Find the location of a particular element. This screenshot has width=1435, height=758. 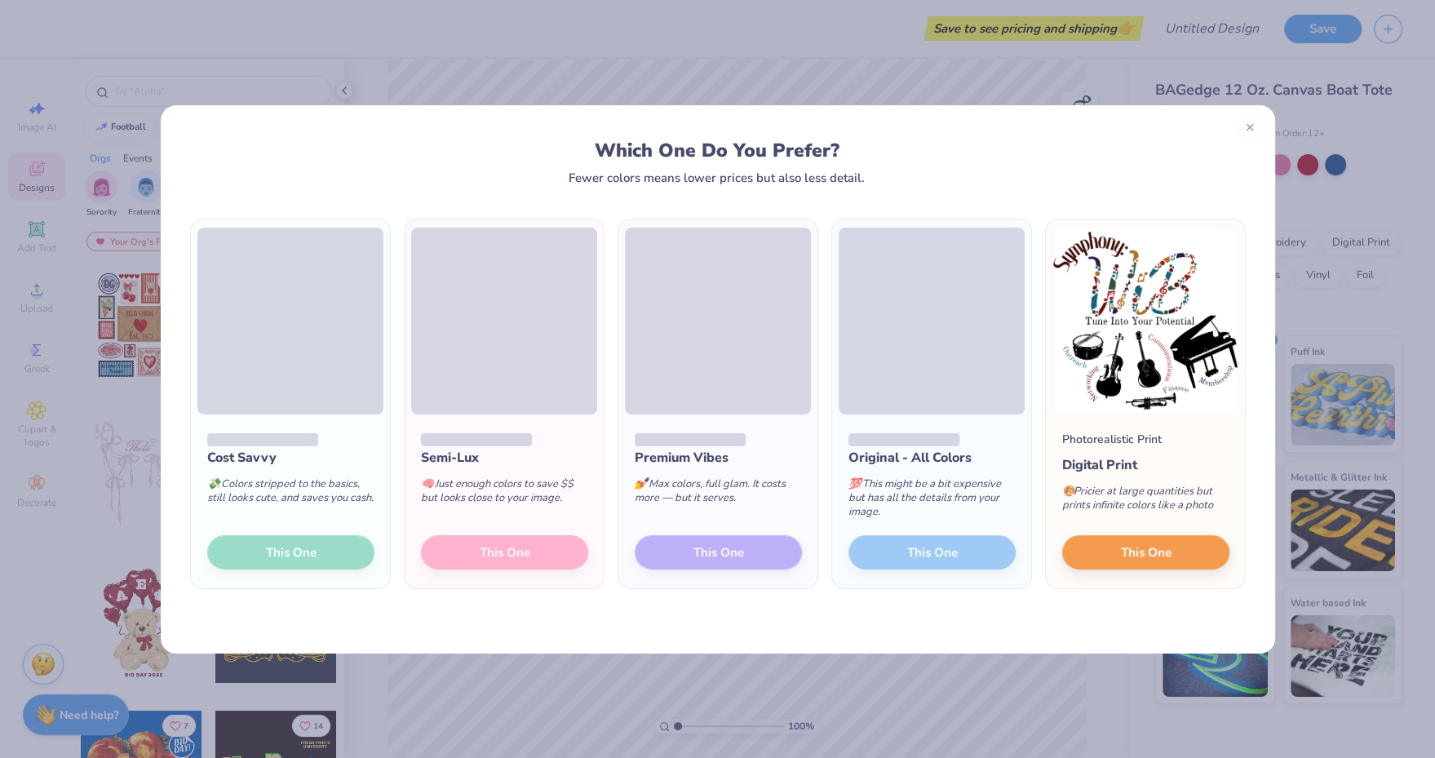

div: Original - All Colors is located at coordinates (932, 458).